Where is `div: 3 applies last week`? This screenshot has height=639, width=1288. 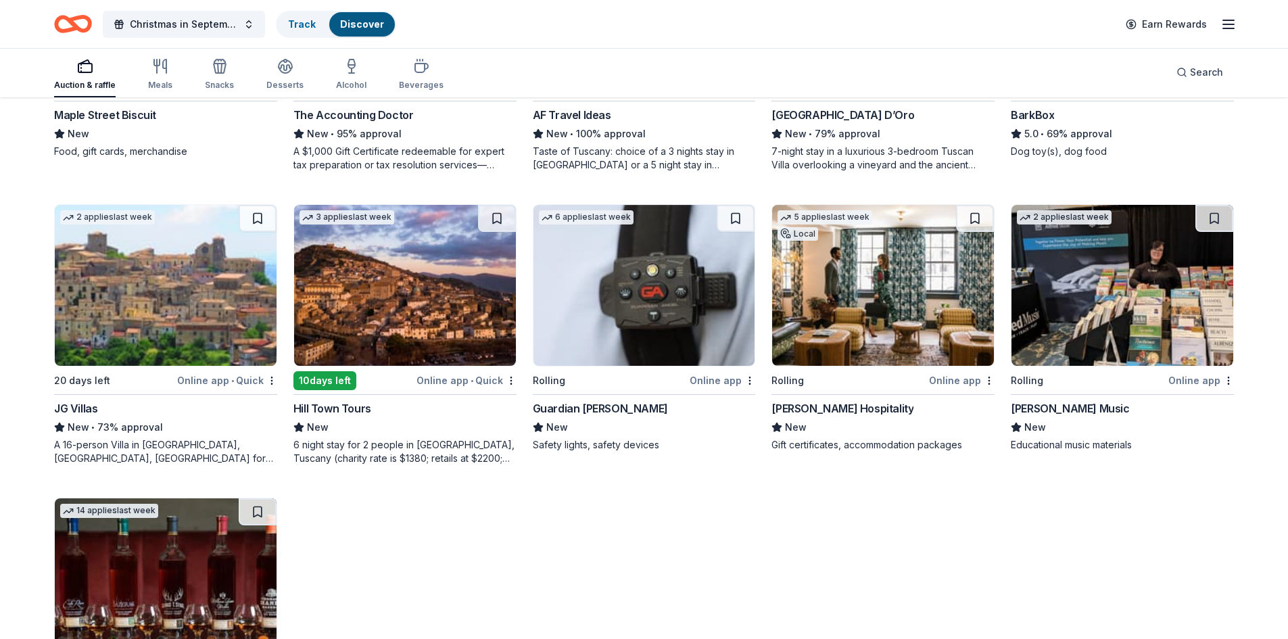
div: 3 applies last week is located at coordinates (347, 217).